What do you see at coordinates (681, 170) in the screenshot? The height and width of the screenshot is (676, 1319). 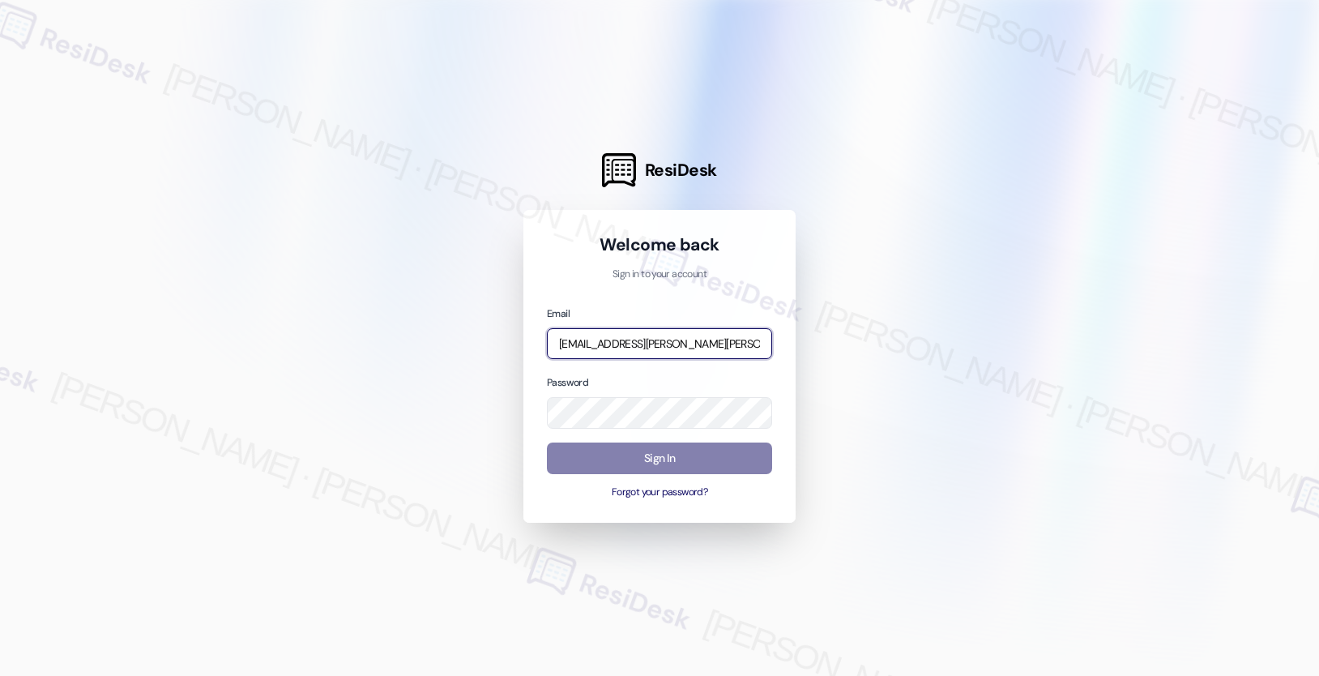 I see `span: ResiDesk` at bounding box center [681, 170].